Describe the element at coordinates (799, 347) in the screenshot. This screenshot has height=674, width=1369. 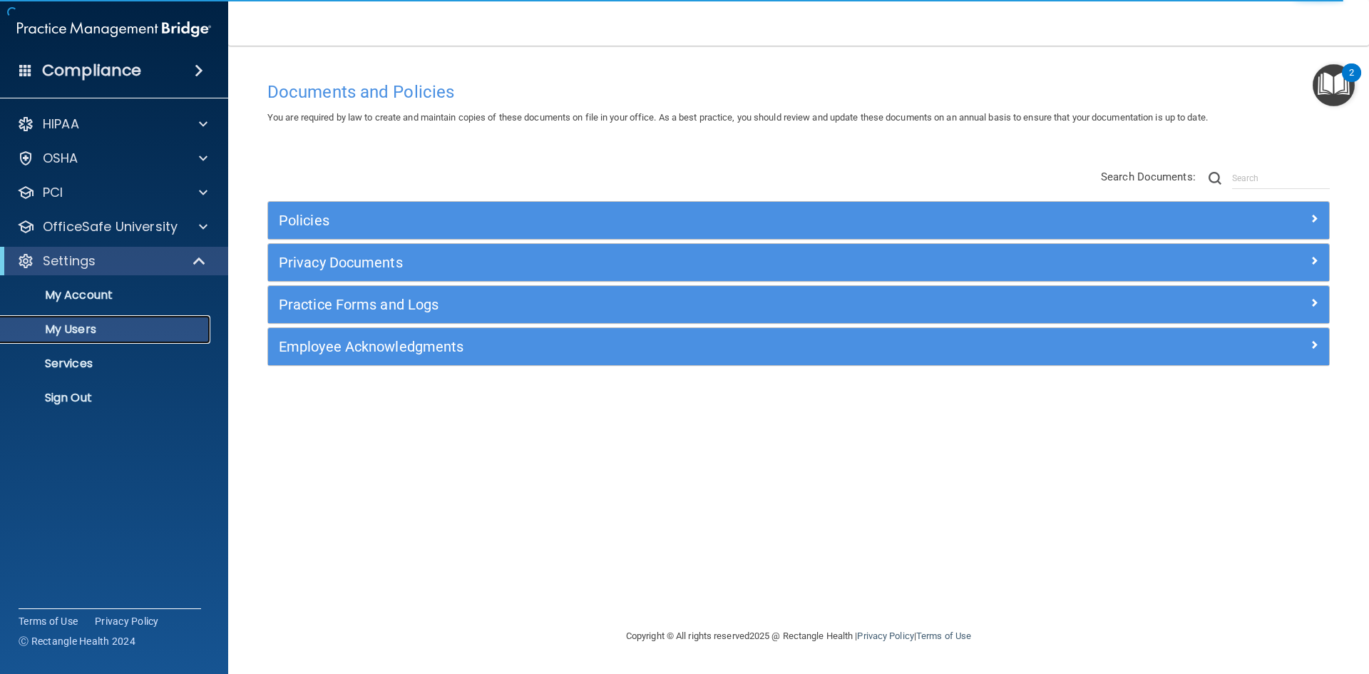
I see `a: Employee Acknowledgments` at that location.